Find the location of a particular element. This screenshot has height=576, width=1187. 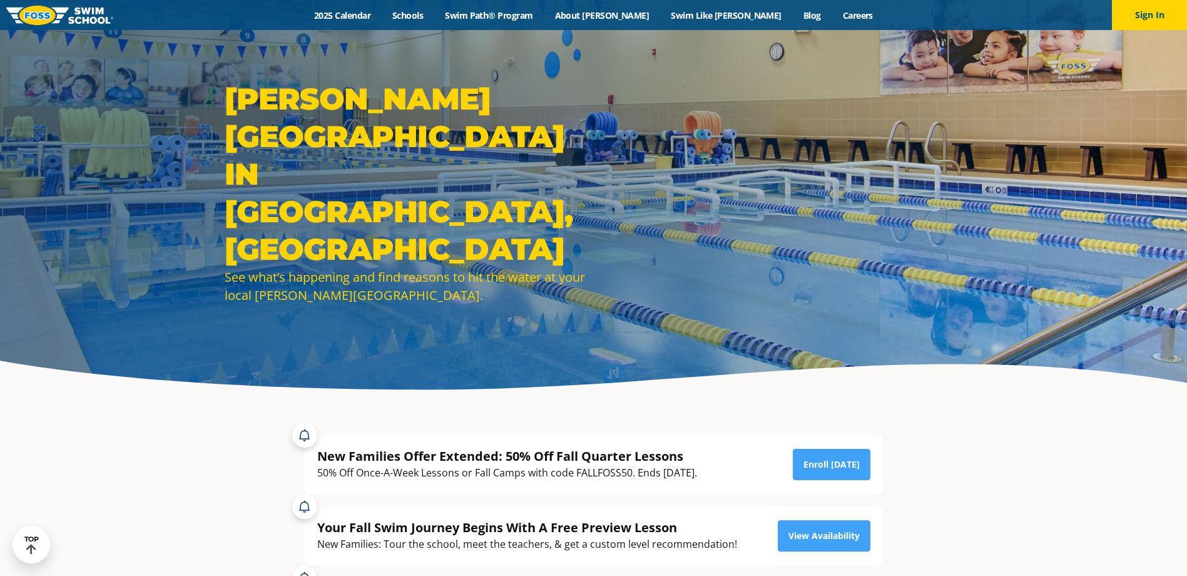

img: FOSS Swim School Logo is located at coordinates (59, 15).